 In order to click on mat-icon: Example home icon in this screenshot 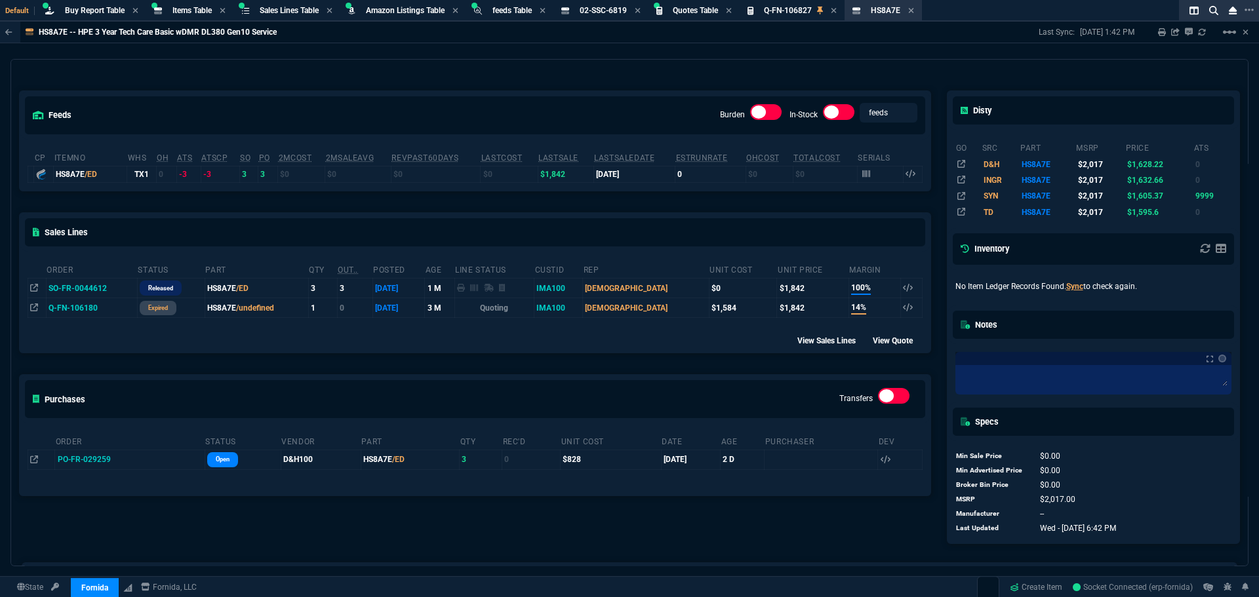, I will do `click(1230, 32)`.